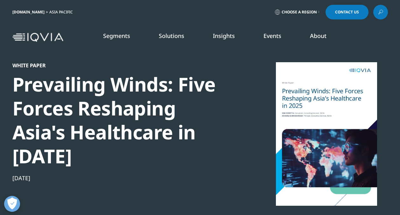 The width and height of the screenshot is (400, 215). I want to click on button: Open Preferences, so click(12, 204).